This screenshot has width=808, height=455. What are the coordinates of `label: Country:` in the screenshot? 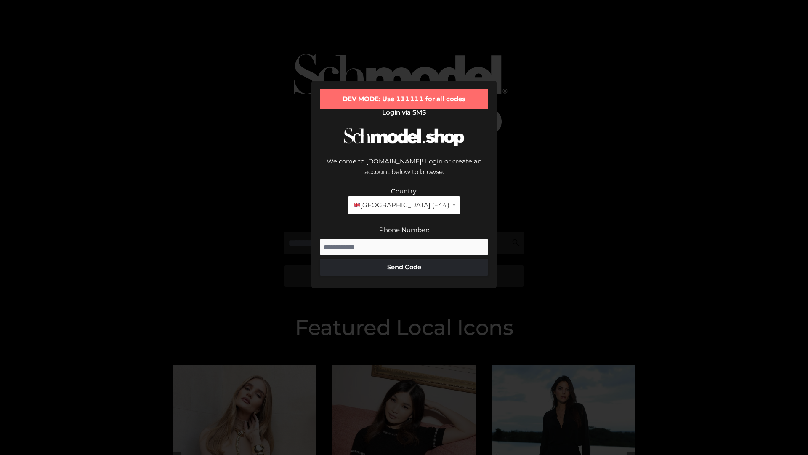 It's located at (404, 191).